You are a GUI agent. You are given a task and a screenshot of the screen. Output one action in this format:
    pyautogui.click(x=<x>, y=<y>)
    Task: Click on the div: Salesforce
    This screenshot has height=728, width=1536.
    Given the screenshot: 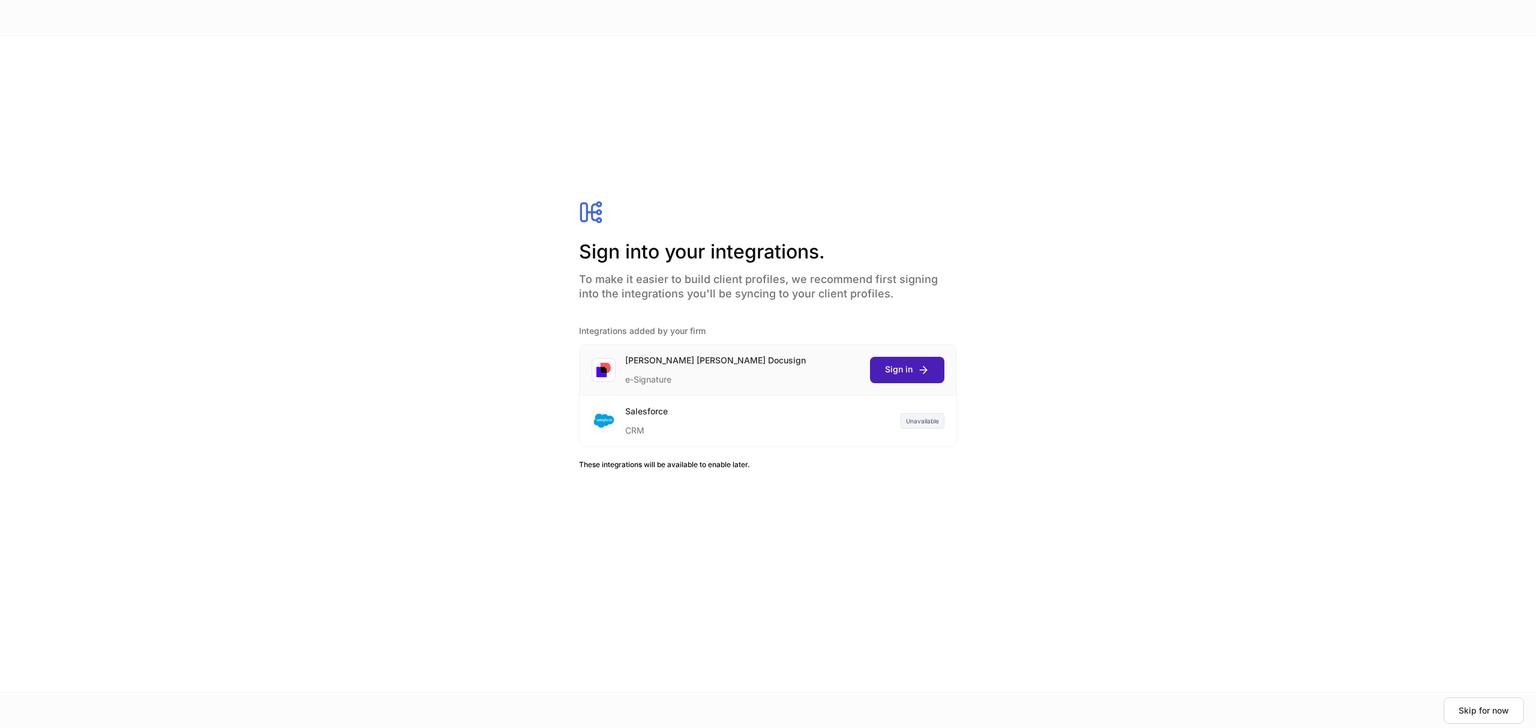 What is the action you would take?
    pyautogui.click(x=646, y=411)
    